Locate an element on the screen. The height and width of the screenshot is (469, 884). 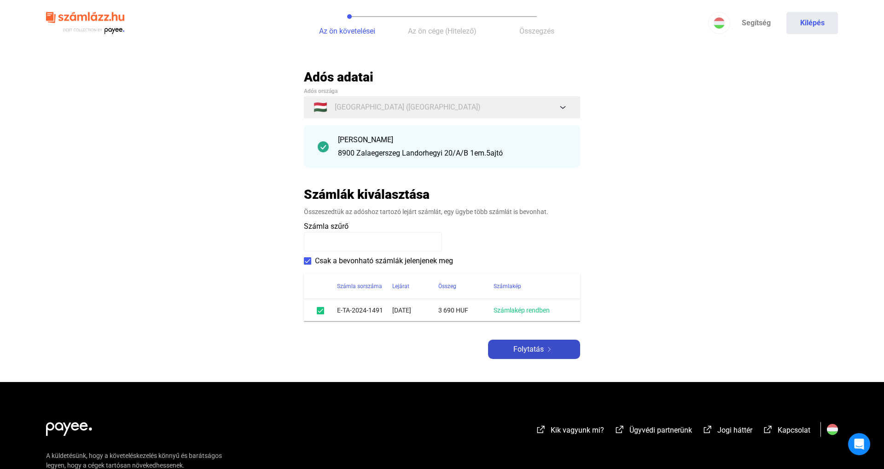
h2: Számlák kiválasztása is located at coordinates (367, 194).